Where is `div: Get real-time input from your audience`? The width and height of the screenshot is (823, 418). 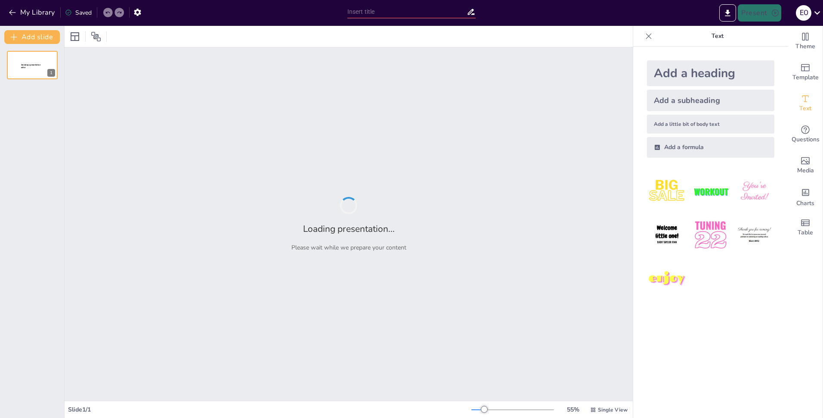
div: Get real-time input from your audience is located at coordinates (806, 134).